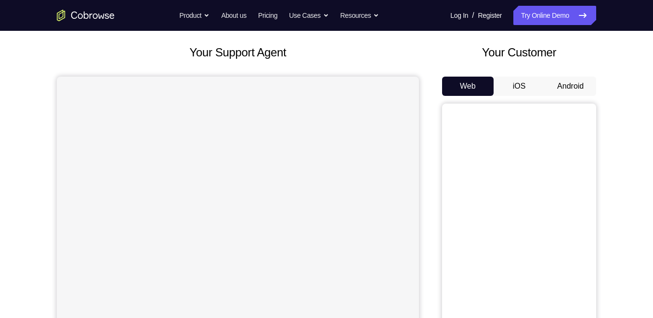 This screenshot has width=653, height=318. Describe the element at coordinates (195, 15) in the screenshot. I see `button: Product` at that location.